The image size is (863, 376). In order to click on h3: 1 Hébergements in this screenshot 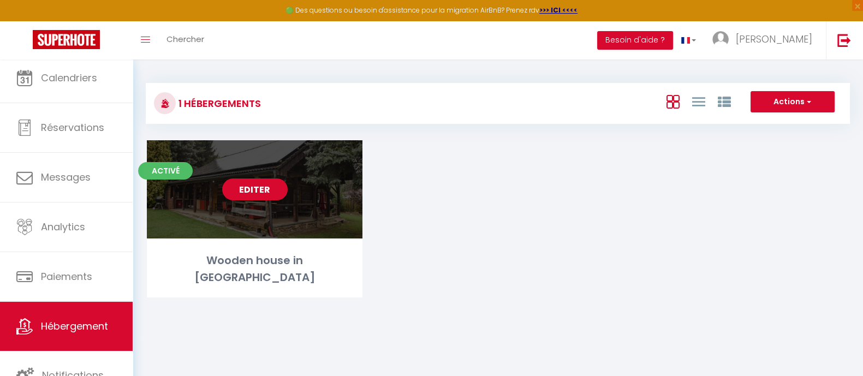, I will do `click(218, 103)`.